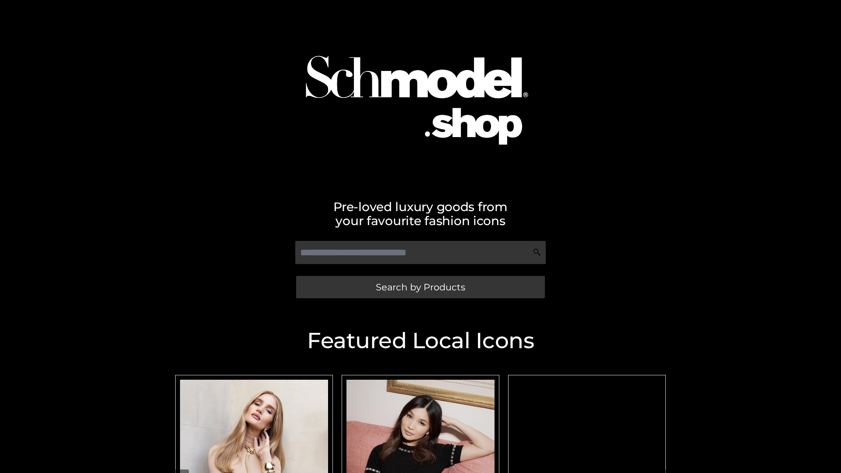  I want to click on h2: Pre-loved luxury goods from your favourite fashion icons, so click(421, 214).